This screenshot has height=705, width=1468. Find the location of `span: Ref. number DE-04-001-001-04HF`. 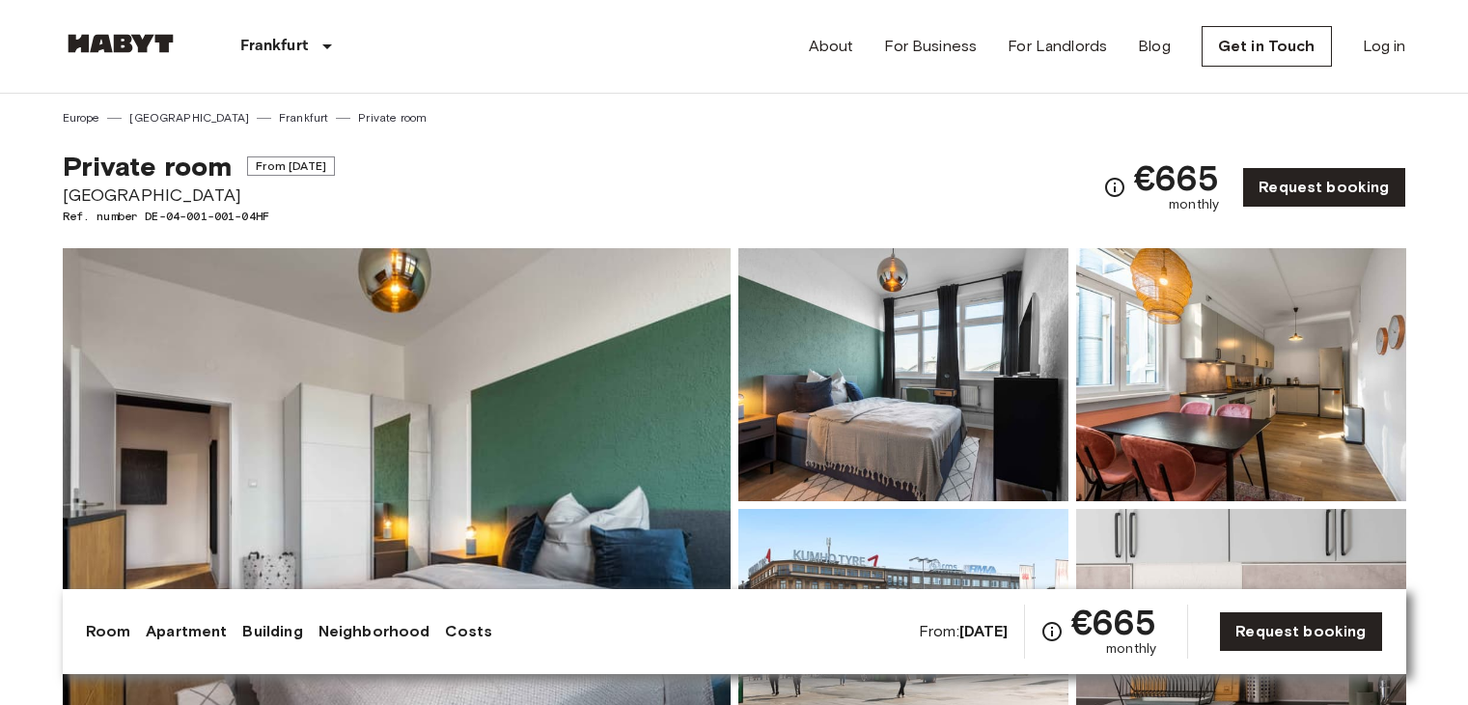

span: Ref. number DE-04-001-001-04HF is located at coordinates (199, 216).